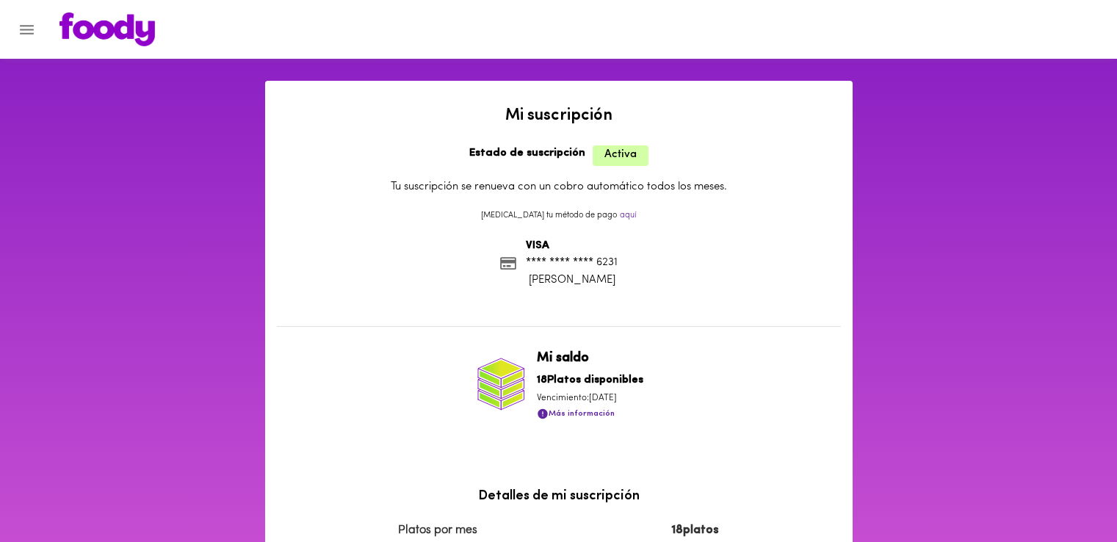  What do you see at coordinates (695, 530) in the screenshot?
I see `b: 18 platos` at bounding box center [695, 530].